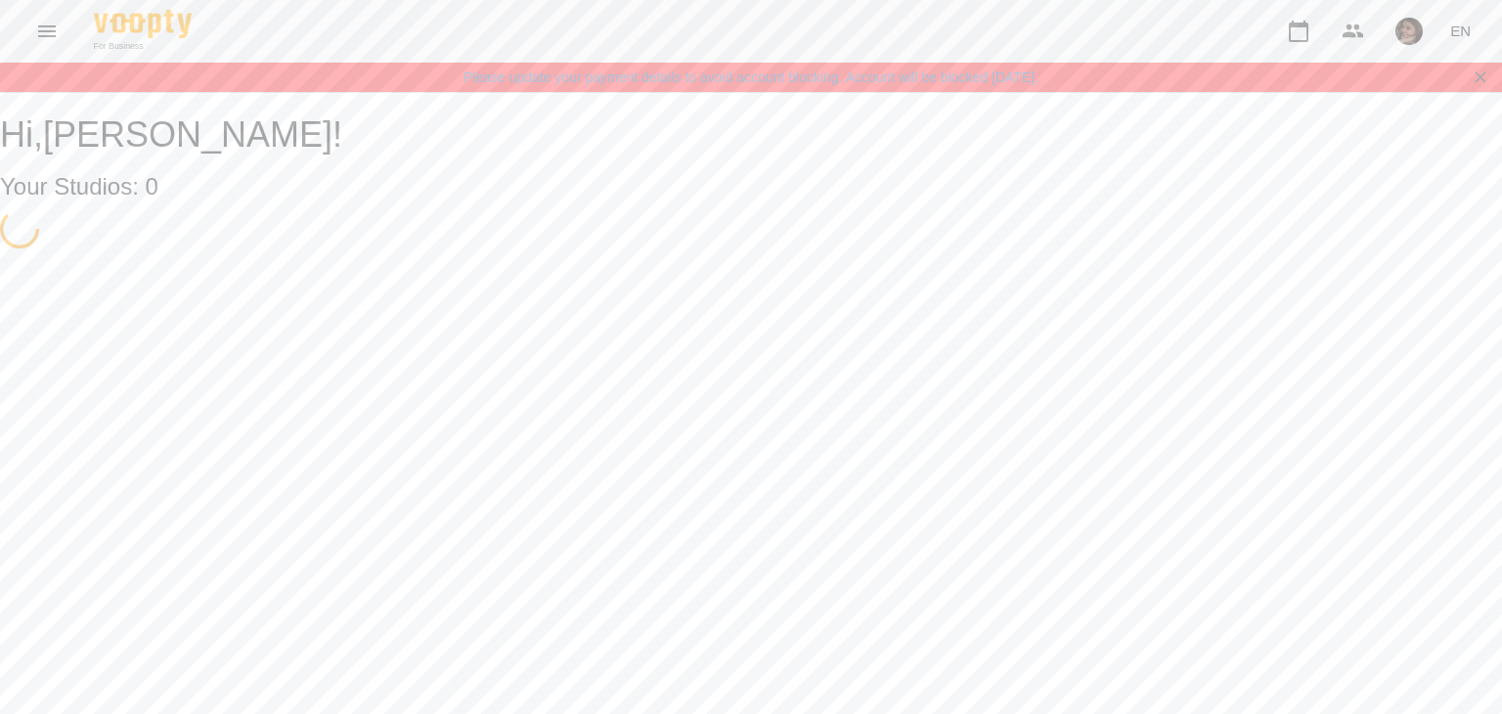  Describe the element at coordinates (143, 46) in the screenshot. I see `span: For Business` at that location.